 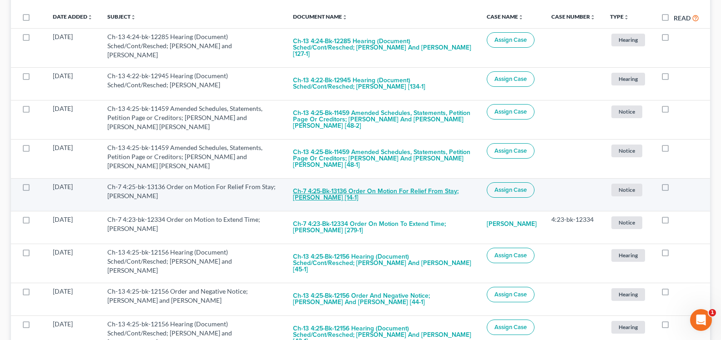 I want to click on a: Subjectunfold_more, so click(x=121, y=16).